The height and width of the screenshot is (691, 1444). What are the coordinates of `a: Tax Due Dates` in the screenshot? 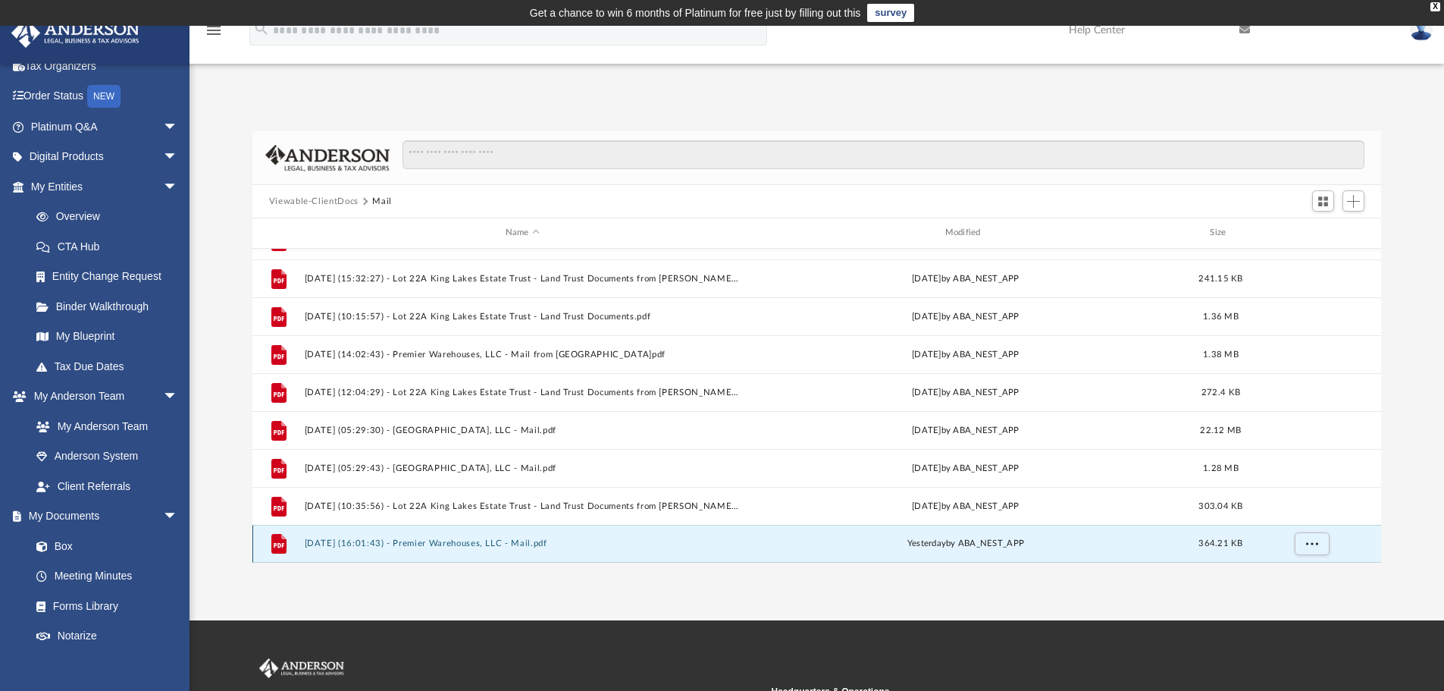 It's located at (111, 366).